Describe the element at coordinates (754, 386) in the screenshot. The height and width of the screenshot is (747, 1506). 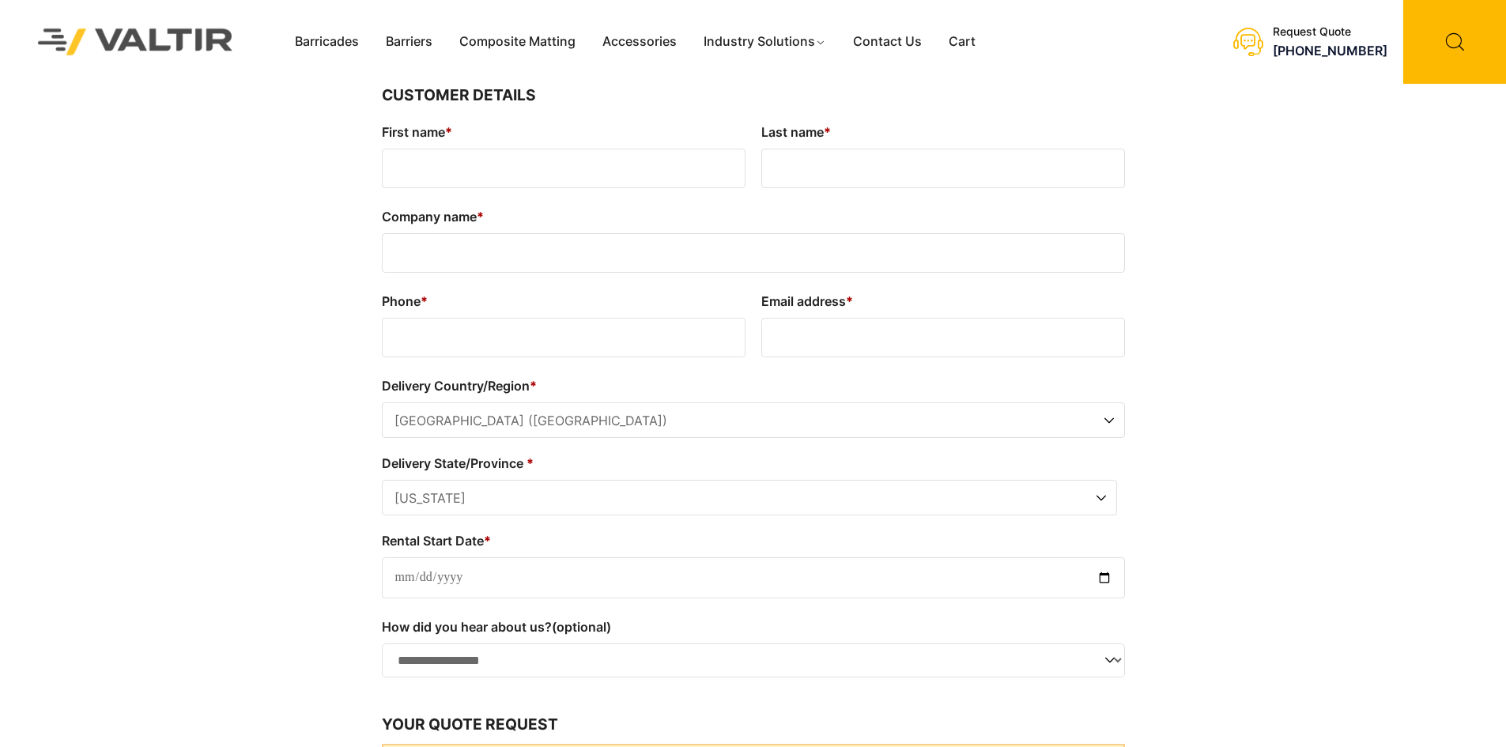
I see `label: Delivery Country/Region` at that location.